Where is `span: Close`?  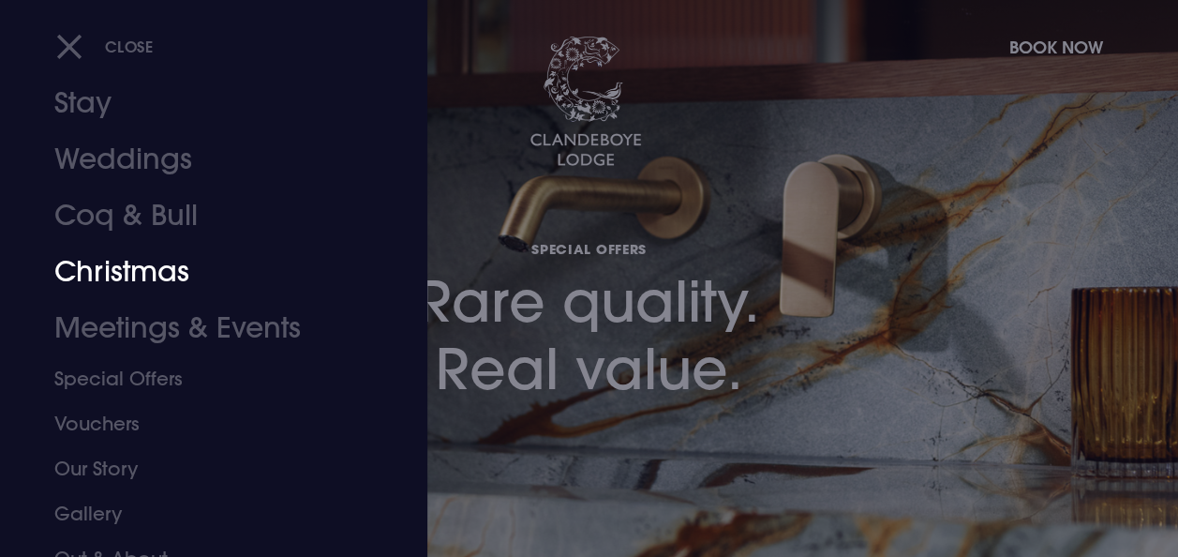
span: Close is located at coordinates (129, 46).